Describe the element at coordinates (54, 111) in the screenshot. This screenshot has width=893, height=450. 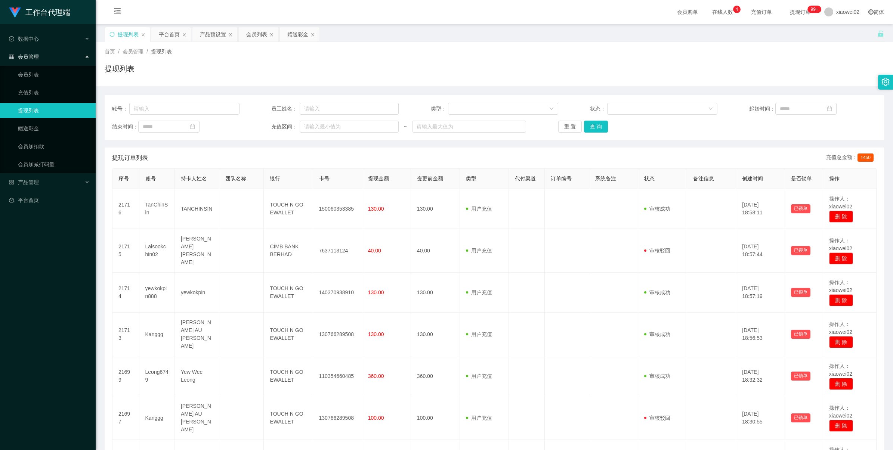
I see `a: 提现列表` at that location.